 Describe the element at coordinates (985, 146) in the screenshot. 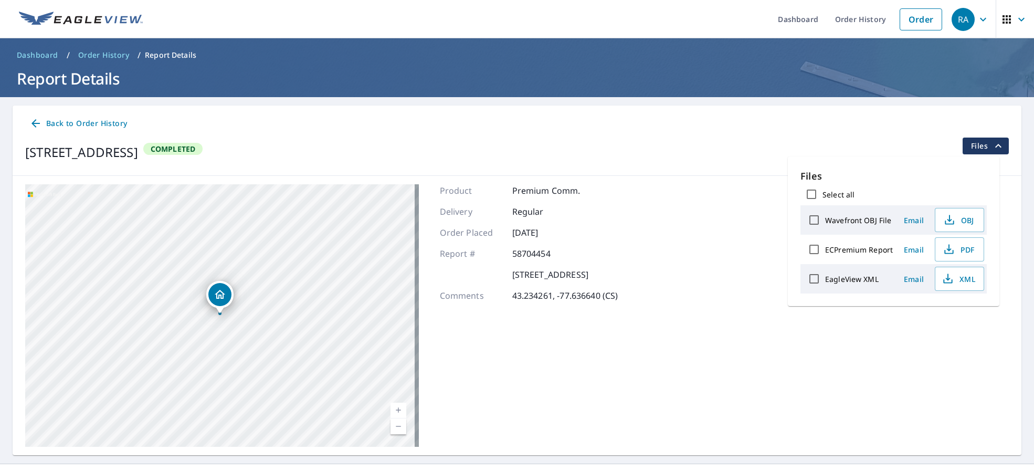

I see `button: filesDropdownBtn-58704454` at that location.